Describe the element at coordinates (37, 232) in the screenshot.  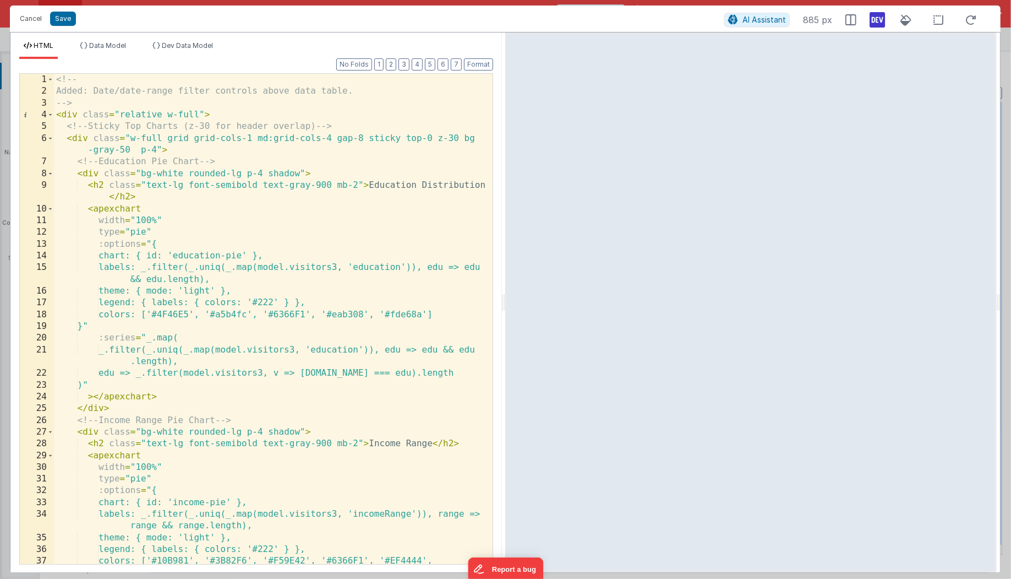
I see `div: 12` at that location.